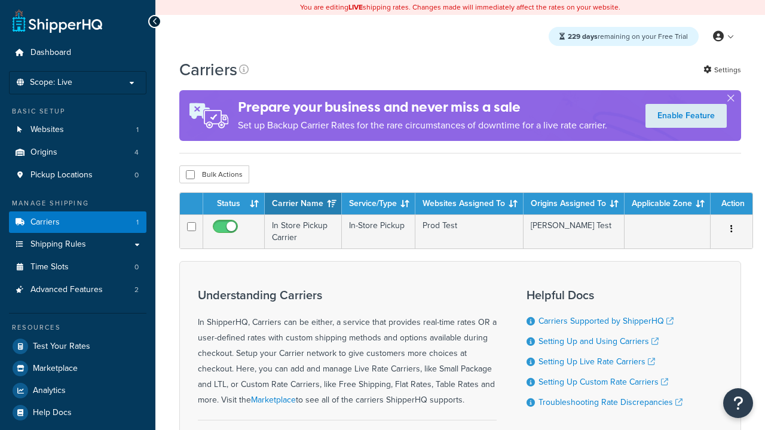 This screenshot has height=430, width=765. Describe the element at coordinates (667, 204) in the screenshot. I see `th: Applicable Zone: activate to sort column ascending` at that location.